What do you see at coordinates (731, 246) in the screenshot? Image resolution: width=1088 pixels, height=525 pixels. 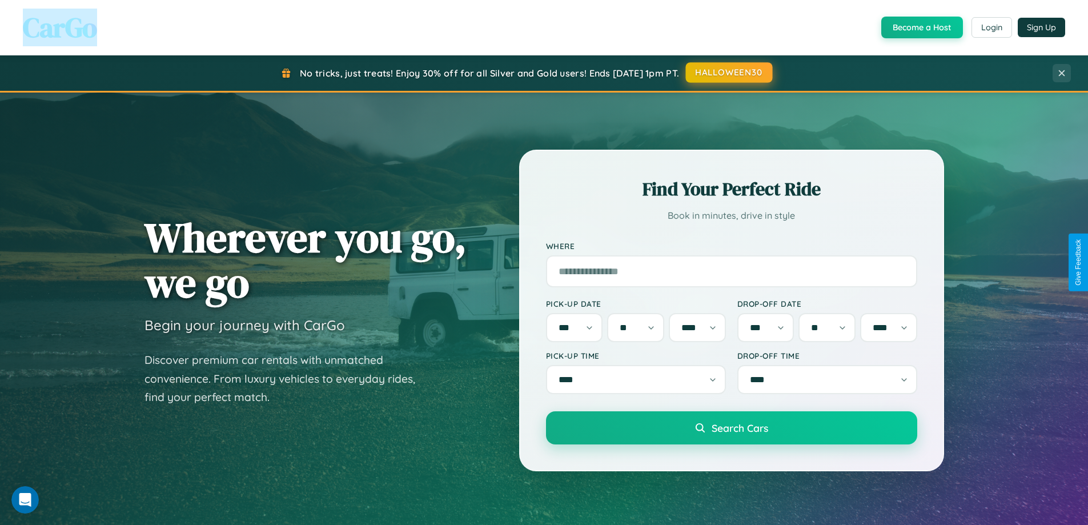 I see `label: Where` at bounding box center [731, 246].